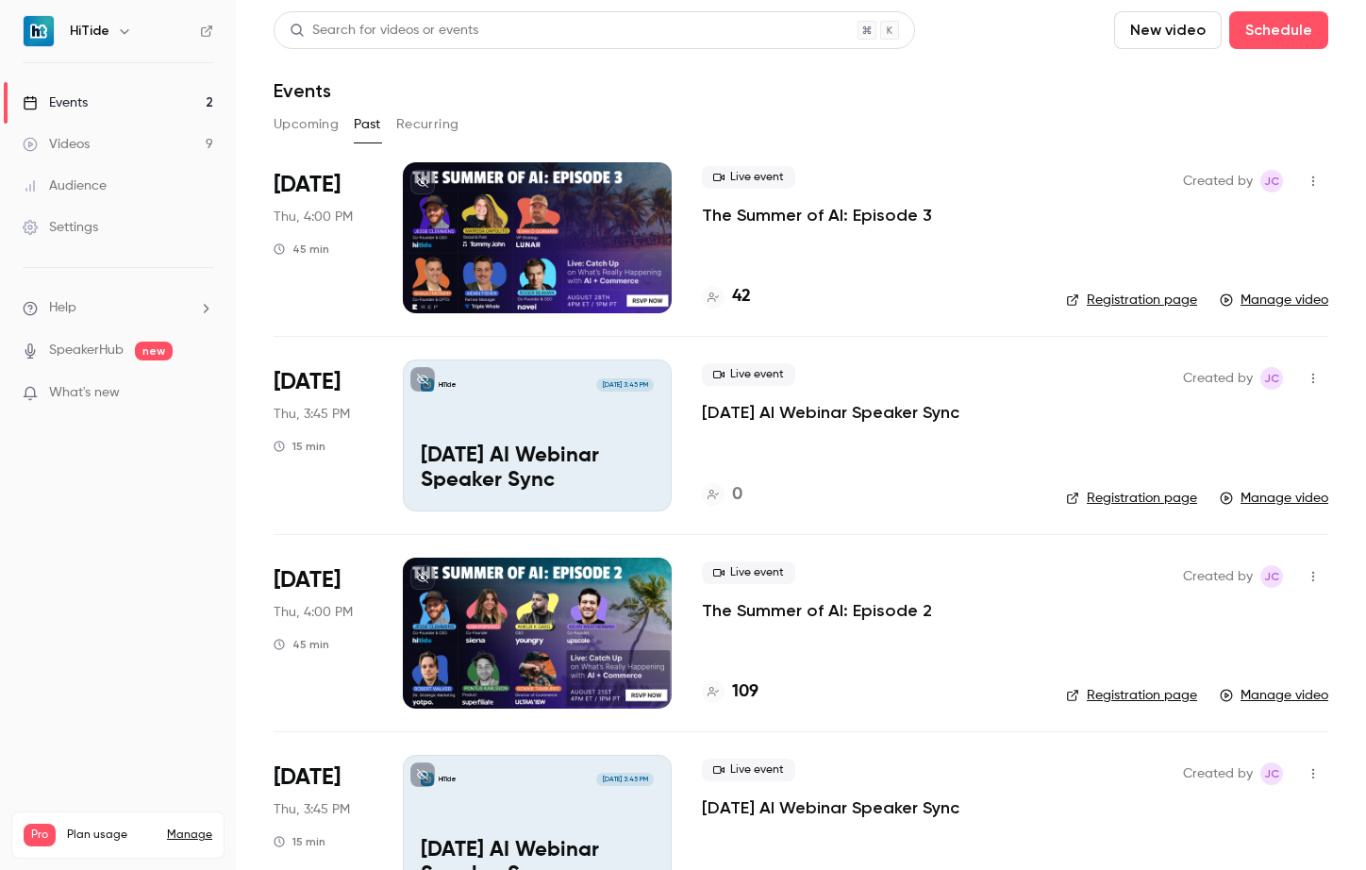 The height and width of the screenshot is (870, 1366). Describe the element at coordinates (737, 494) in the screenshot. I see `h4: 0` at that location.